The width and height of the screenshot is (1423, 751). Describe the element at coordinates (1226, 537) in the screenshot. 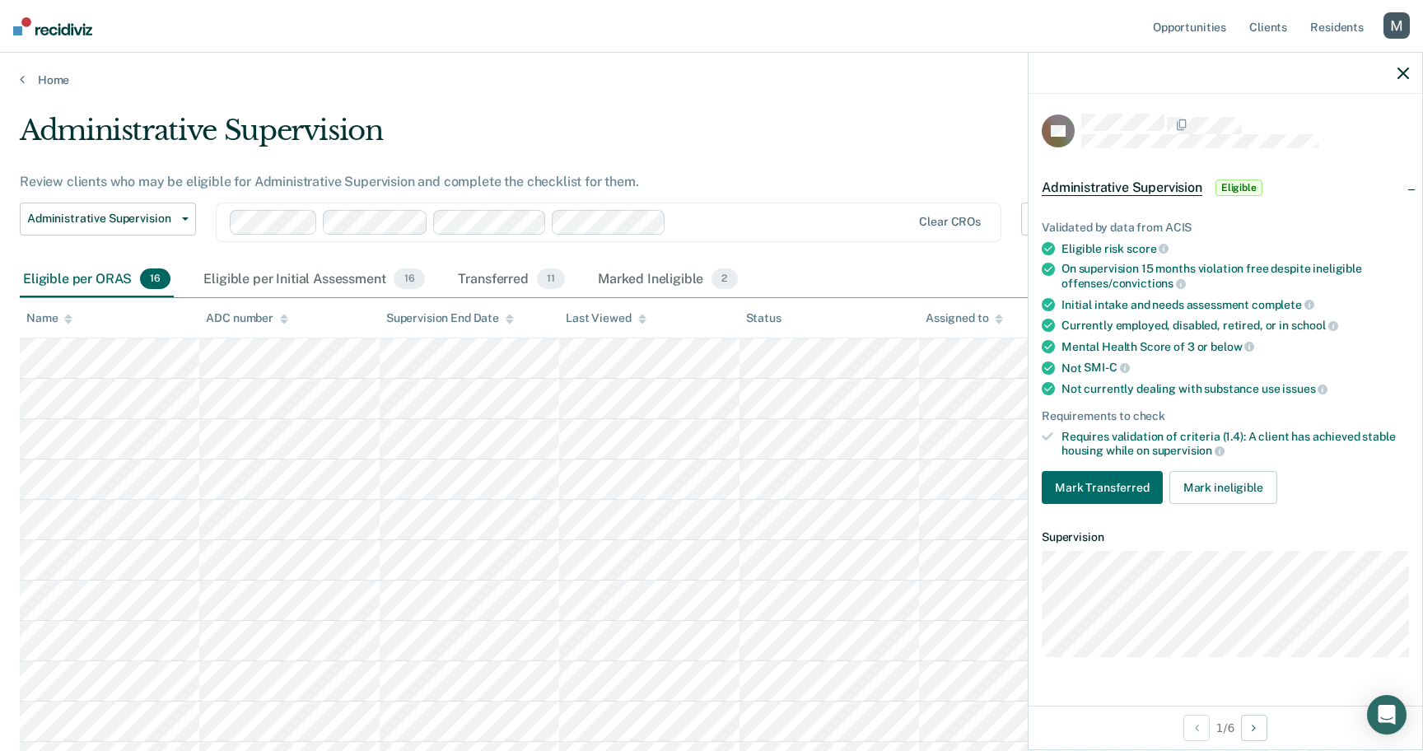

I see `dt: Supervision` at that location.